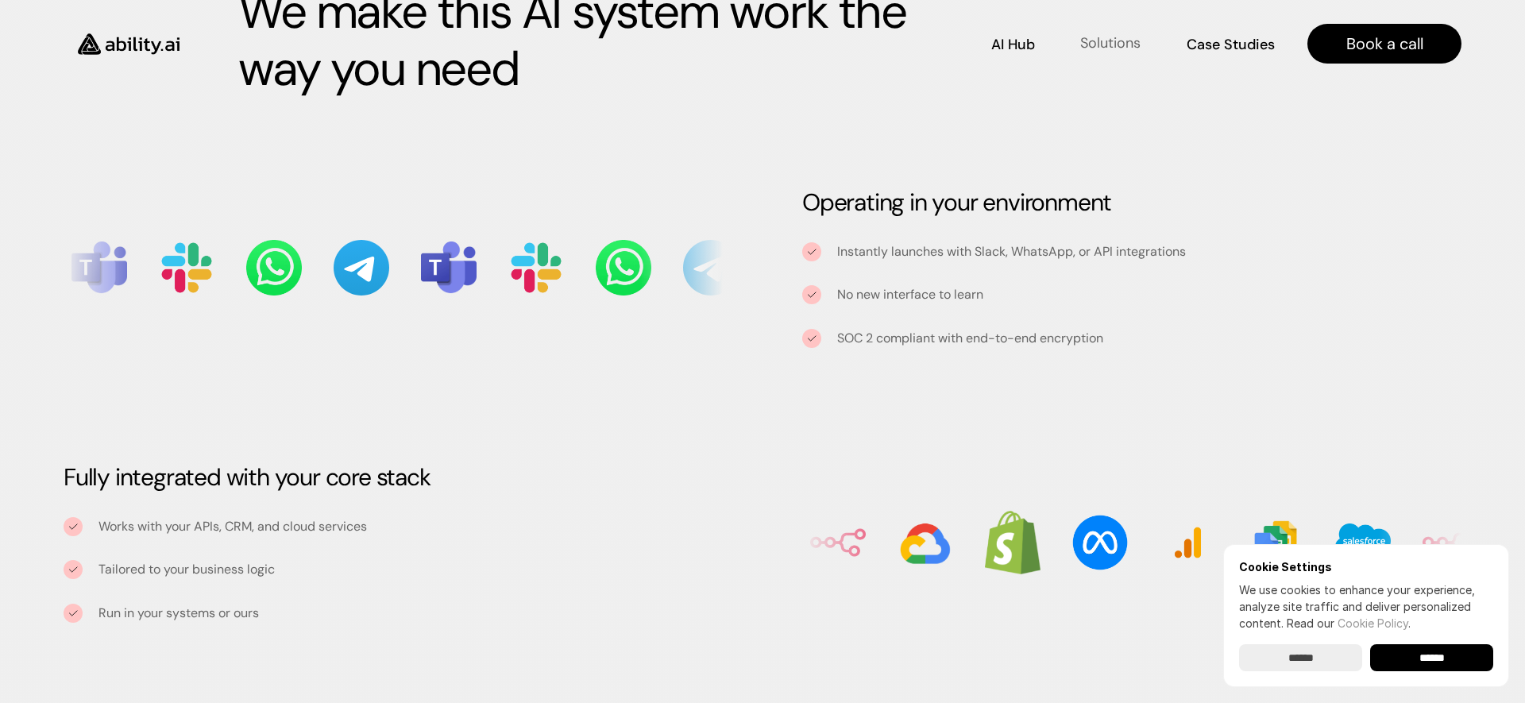  Describe the element at coordinates (1349, 623) in the screenshot. I see `span: Read our .` at that location.